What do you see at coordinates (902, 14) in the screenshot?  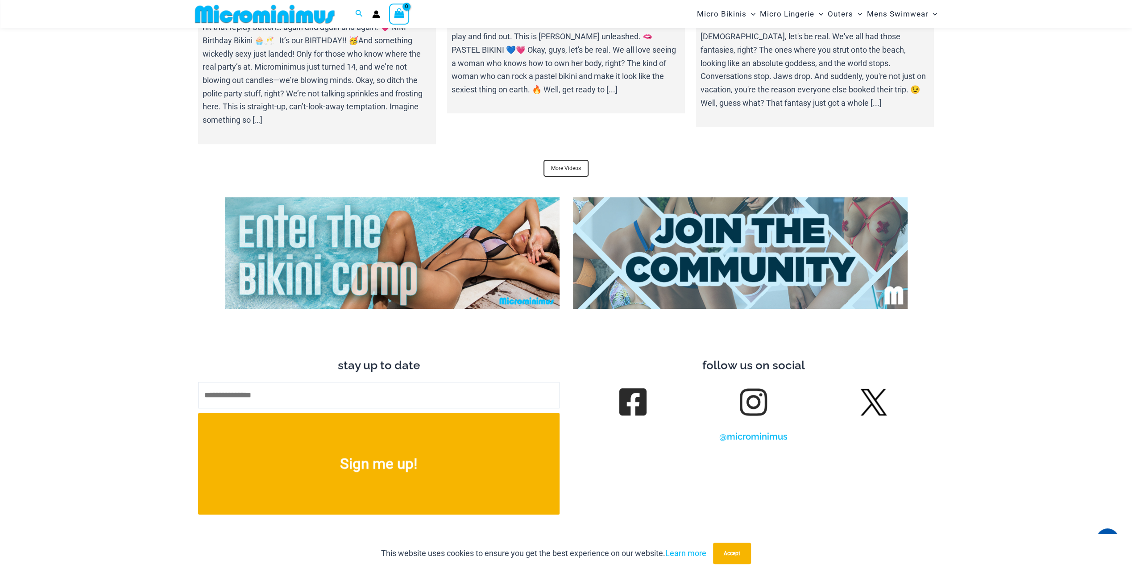 I see `a: Mens SwimwearMenu ToggleMenu Toggle` at bounding box center [902, 14].